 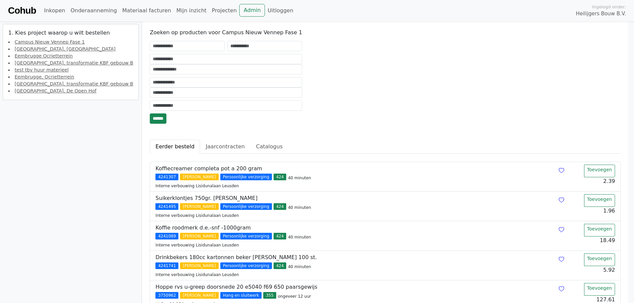 What do you see at coordinates (385, 228) in the screenshot?
I see `div: Koffie roodmerk d.e.-snf -1000gram` at bounding box center [385, 228].